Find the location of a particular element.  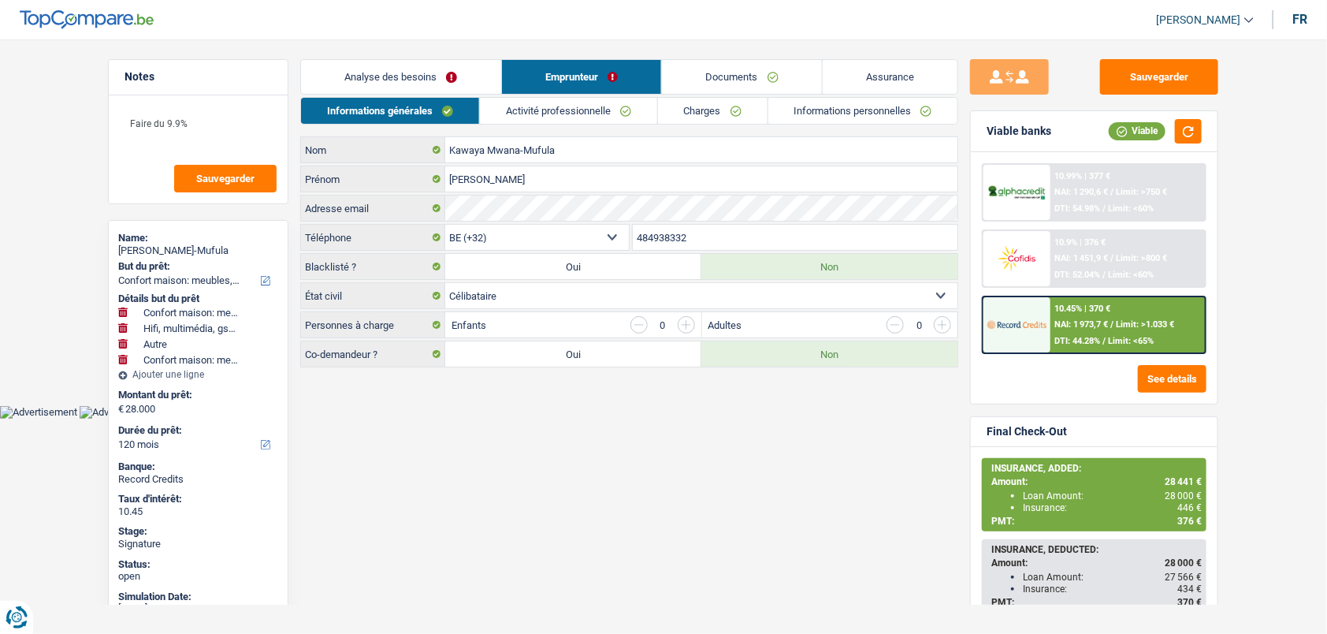

button: See details is located at coordinates (1172, 378).